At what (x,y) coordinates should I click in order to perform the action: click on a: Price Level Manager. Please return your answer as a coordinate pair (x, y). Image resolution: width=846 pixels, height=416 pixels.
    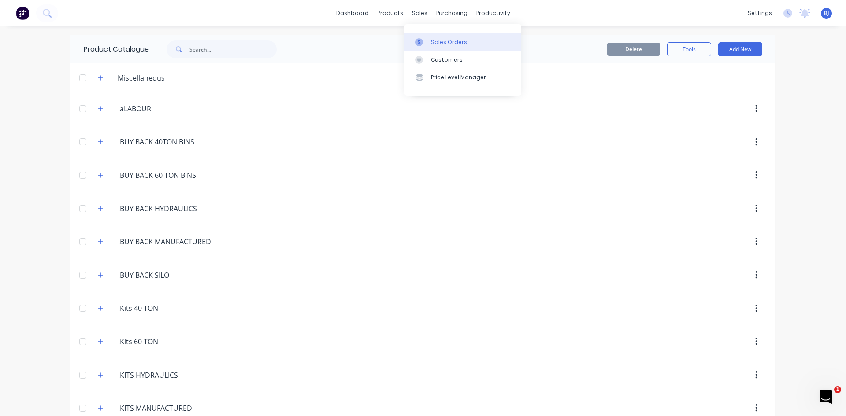
    Looking at the image, I should click on (462, 78).